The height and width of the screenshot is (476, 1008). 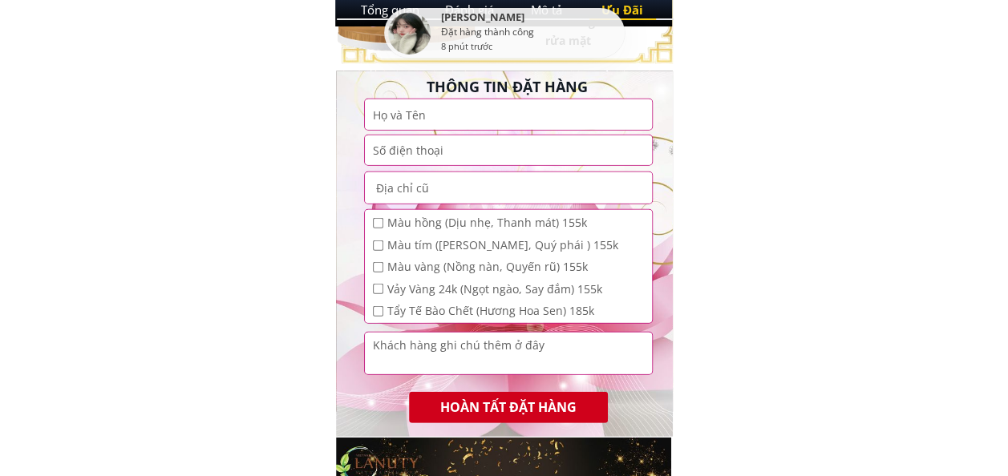 What do you see at coordinates (509, 408) in the screenshot?
I see `p: HOÀN TẤT ĐẶT HÀNG` at bounding box center [509, 408].